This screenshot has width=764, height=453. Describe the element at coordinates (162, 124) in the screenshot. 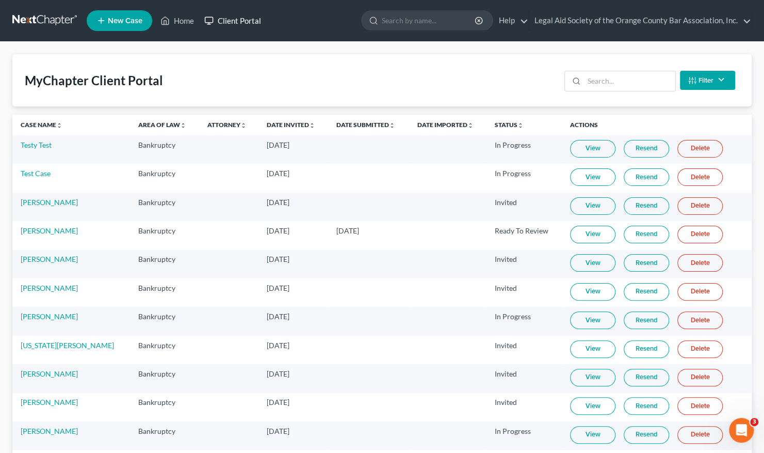

I see `a: Area of Lawunfold_more` at that location.